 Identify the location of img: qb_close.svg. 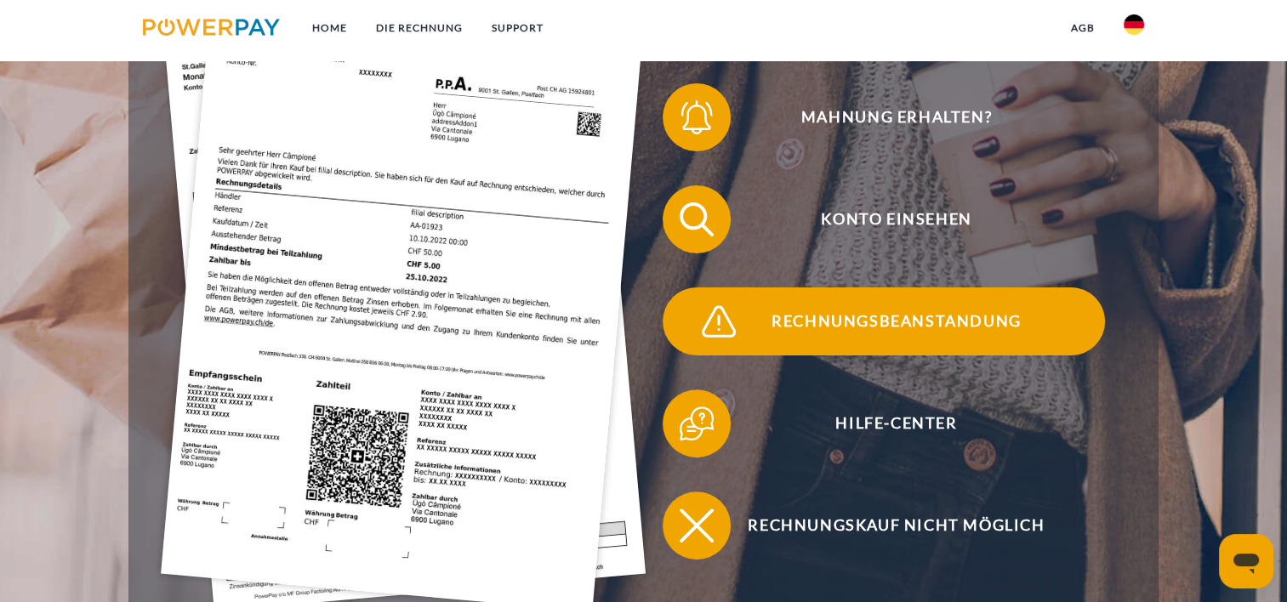
(697, 526).